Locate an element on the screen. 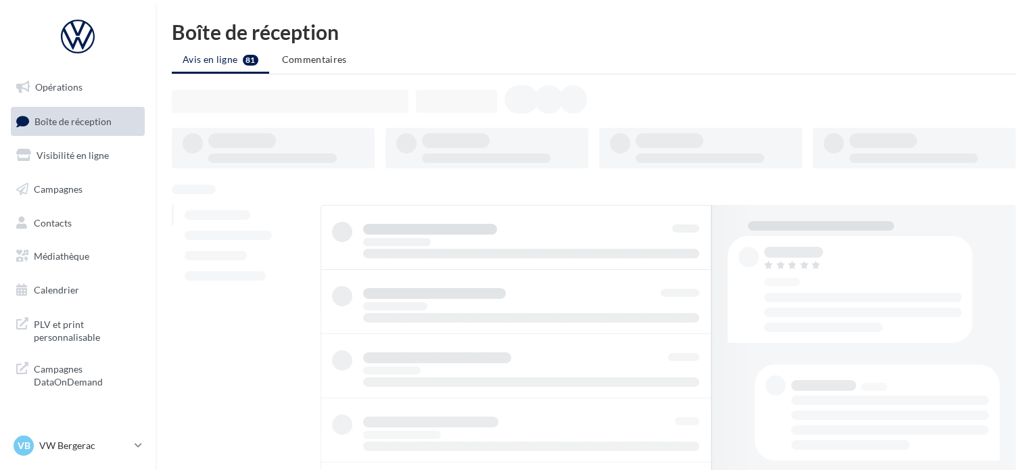 The height and width of the screenshot is (470, 1032). span: Contacts is located at coordinates (53, 222).